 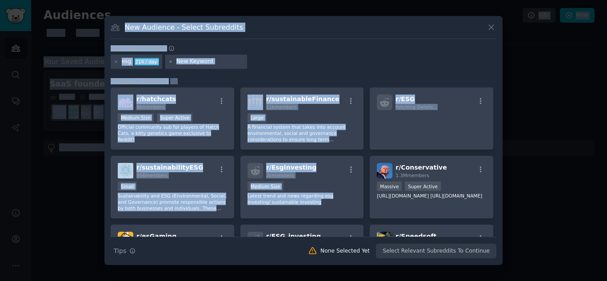 I want to click on span: r/ sustainableFinance, so click(x=302, y=99).